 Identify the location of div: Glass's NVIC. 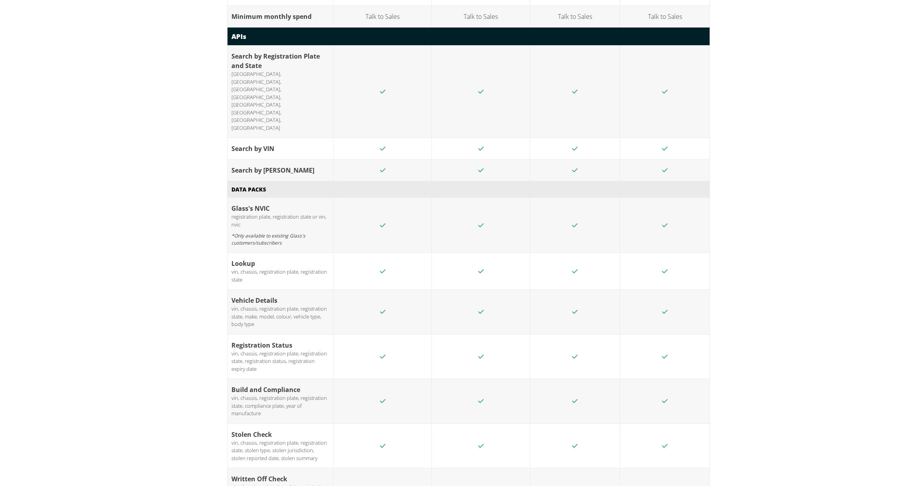
(280, 208).